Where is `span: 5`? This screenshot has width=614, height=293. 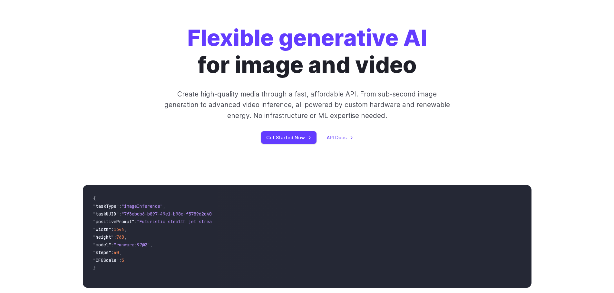 span: 5 is located at coordinates (123, 261).